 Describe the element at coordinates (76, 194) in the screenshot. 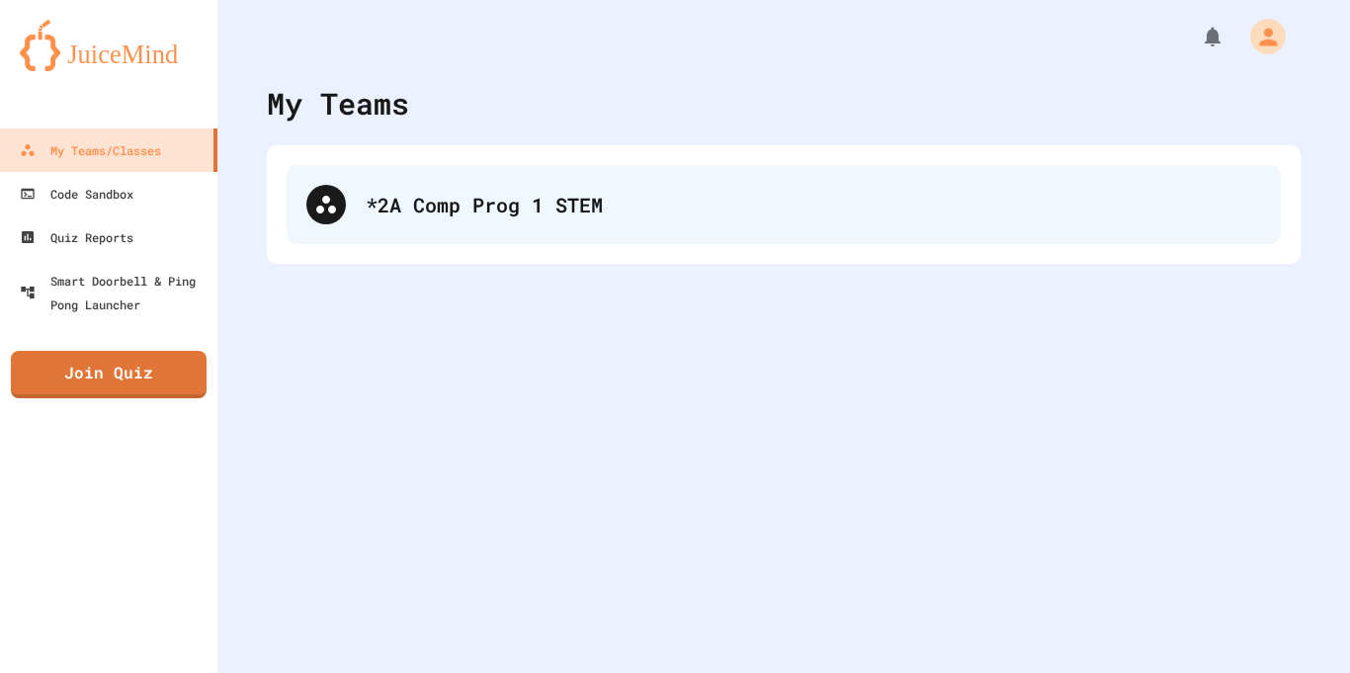

I see `div: Code Sandbox` at that location.